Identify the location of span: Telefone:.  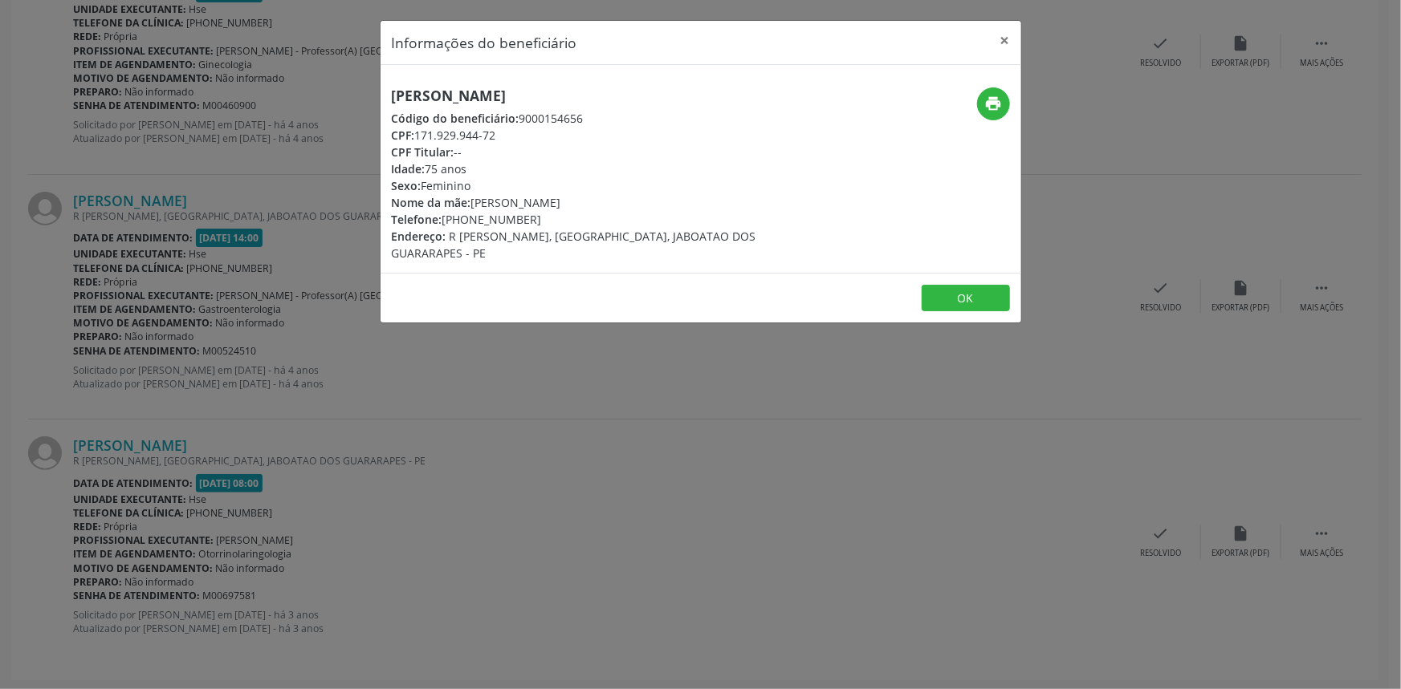
(417, 219).